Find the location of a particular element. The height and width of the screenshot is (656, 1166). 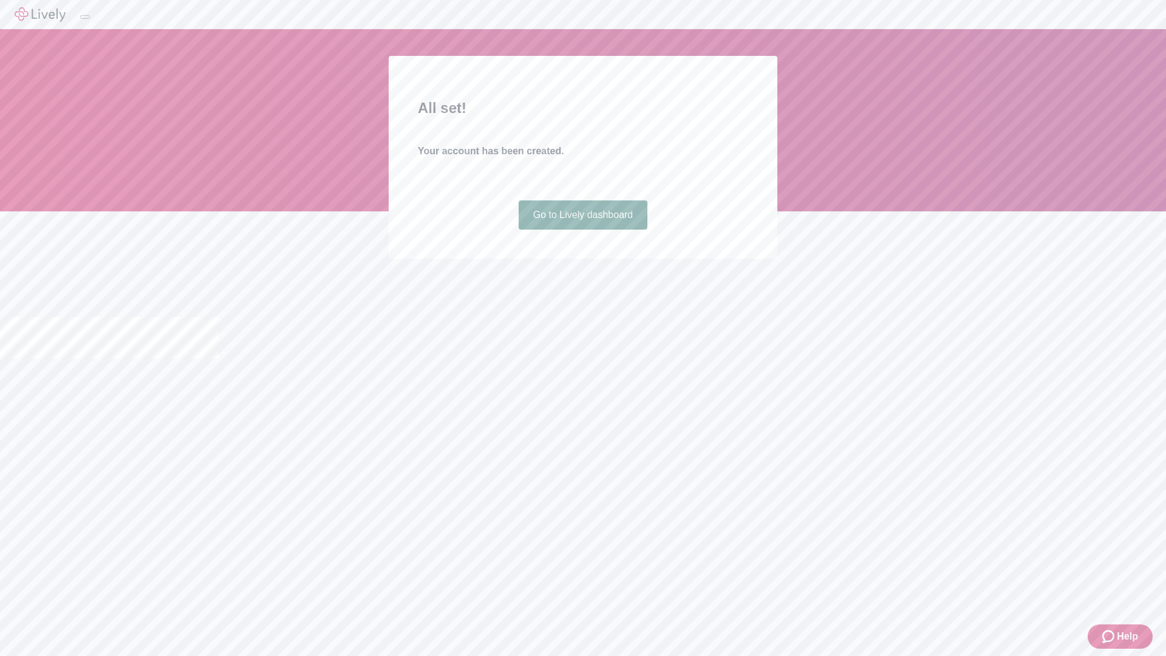

a: Go to Lively dashboard is located at coordinates (583, 215).